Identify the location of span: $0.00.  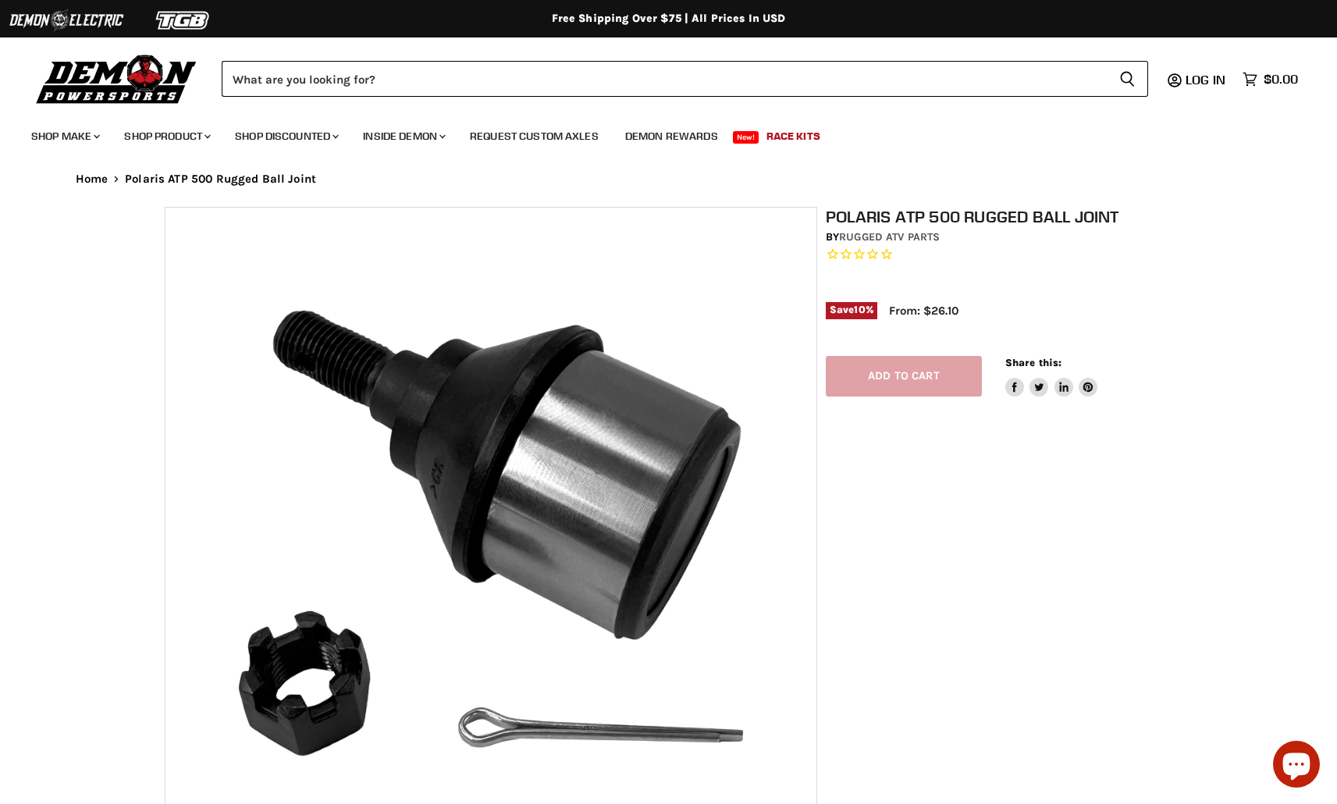
(1281, 79).